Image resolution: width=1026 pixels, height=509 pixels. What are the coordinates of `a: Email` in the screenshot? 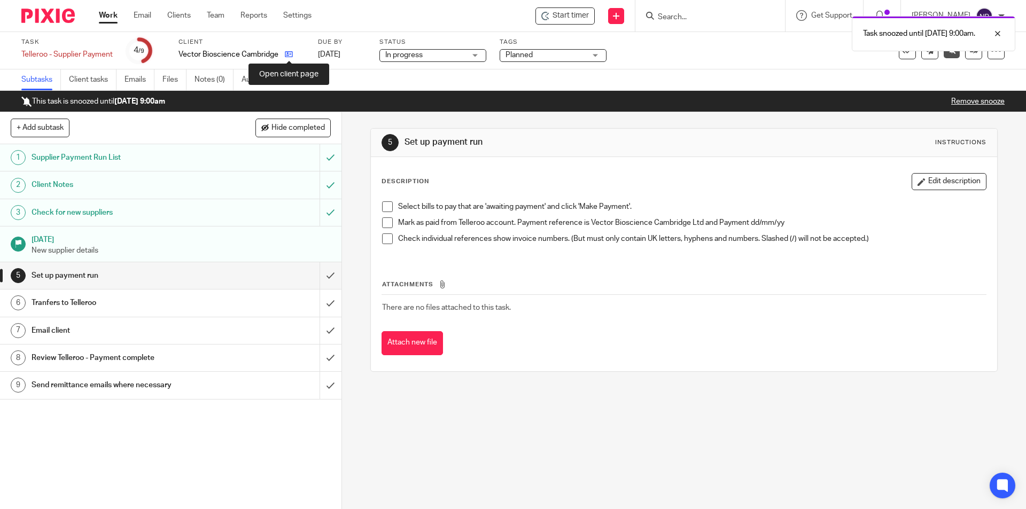 It's located at (142, 16).